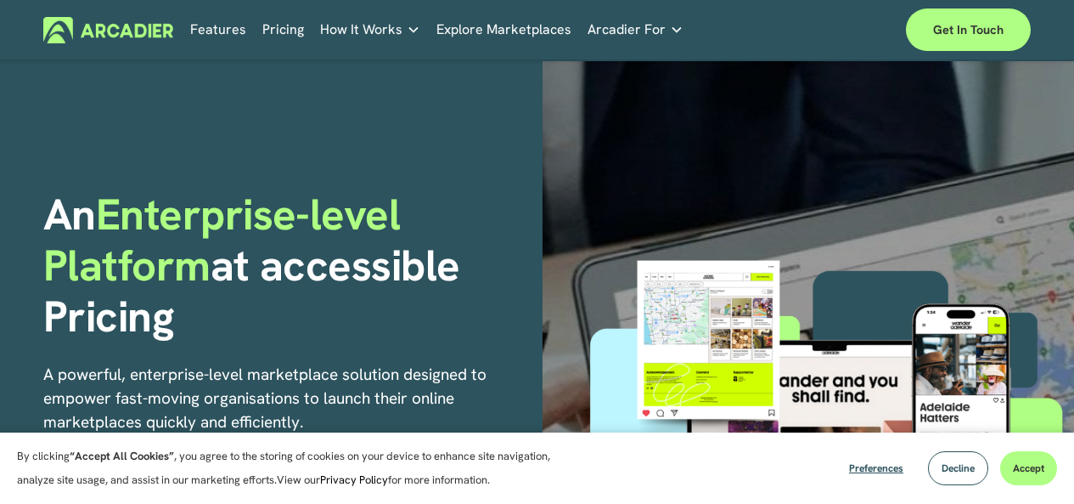 The image size is (1074, 504). I want to click on span: Decline, so click(958, 468).